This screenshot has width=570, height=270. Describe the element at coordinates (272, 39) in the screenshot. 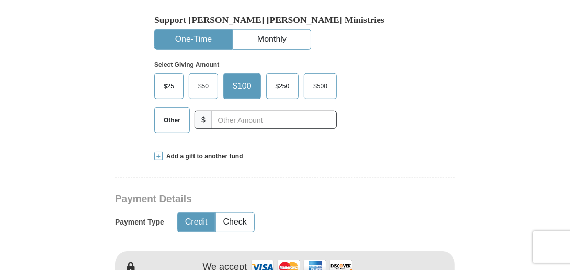

I see `button: Monthly` at that location.